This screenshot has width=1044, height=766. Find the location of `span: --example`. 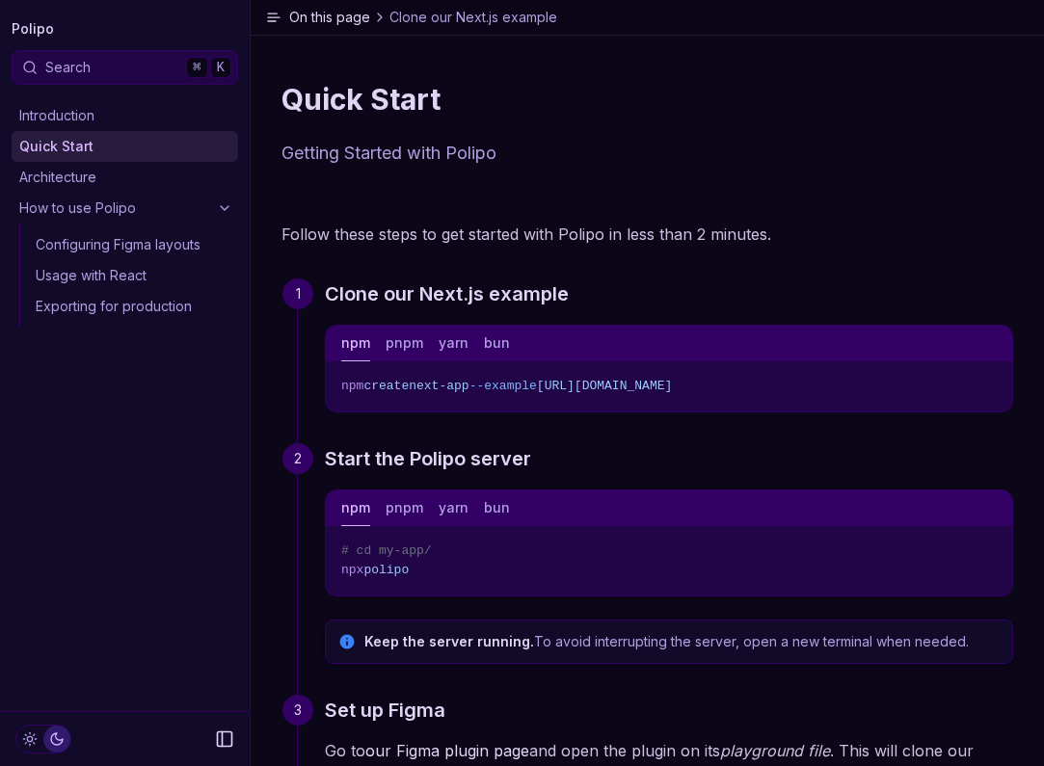

span: --example is located at coordinates (503, 386).